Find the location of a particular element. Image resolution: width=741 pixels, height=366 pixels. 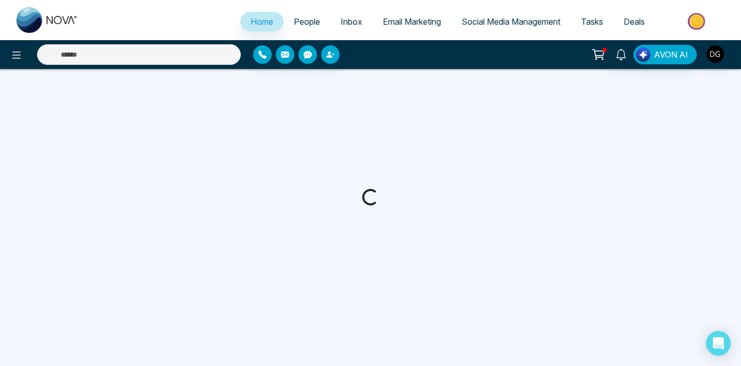

img: User Avatar is located at coordinates (715, 54).